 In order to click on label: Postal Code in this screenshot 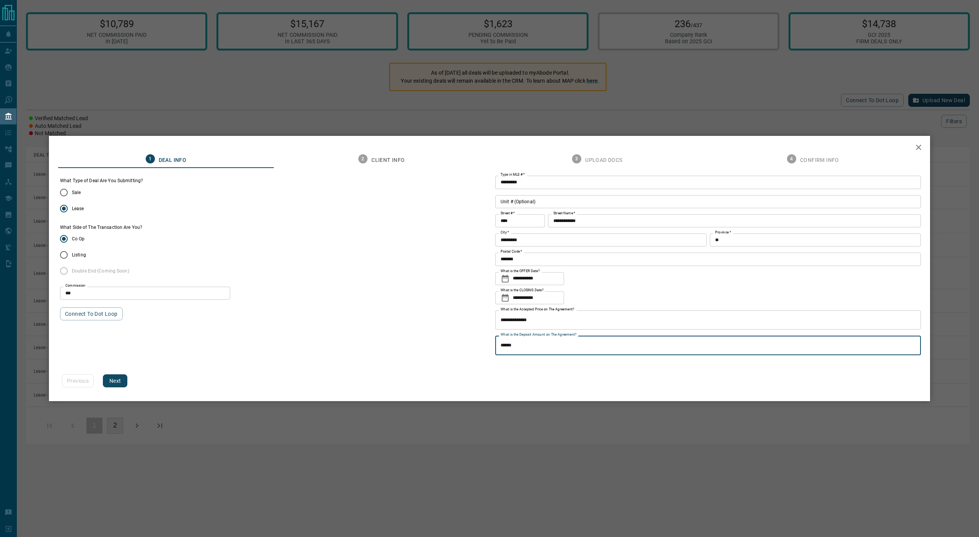, I will do `click(511, 251)`.